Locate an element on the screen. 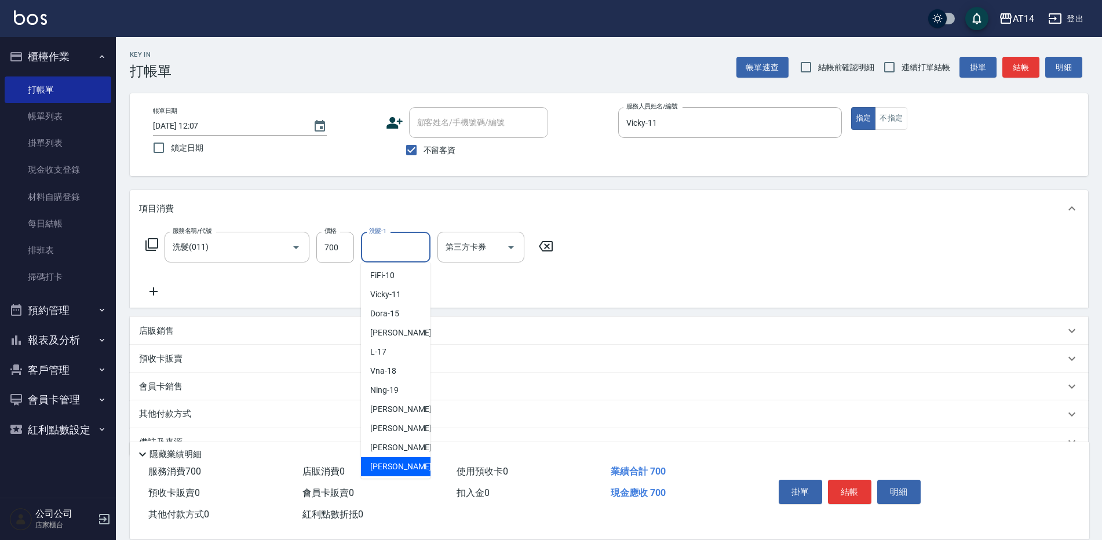 The height and width of the screenshot is (540, 1102). div: 預收卡販賣 is located at coordinates (609, 359).